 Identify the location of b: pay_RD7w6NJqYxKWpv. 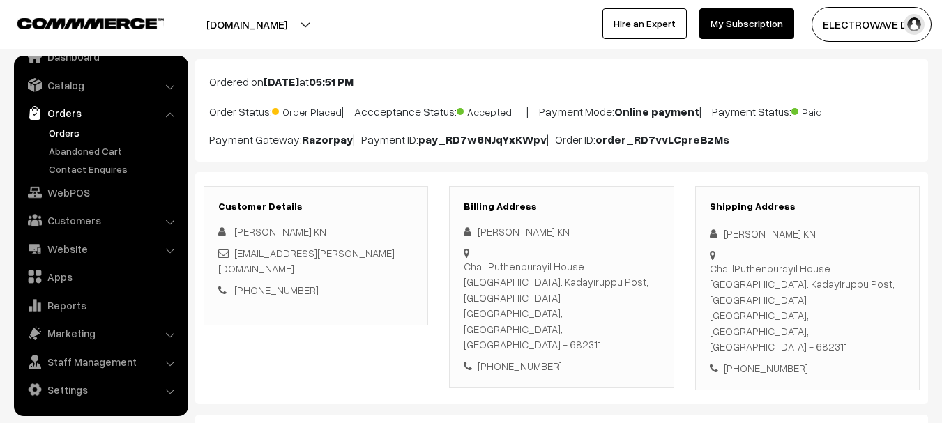
(483, 140).